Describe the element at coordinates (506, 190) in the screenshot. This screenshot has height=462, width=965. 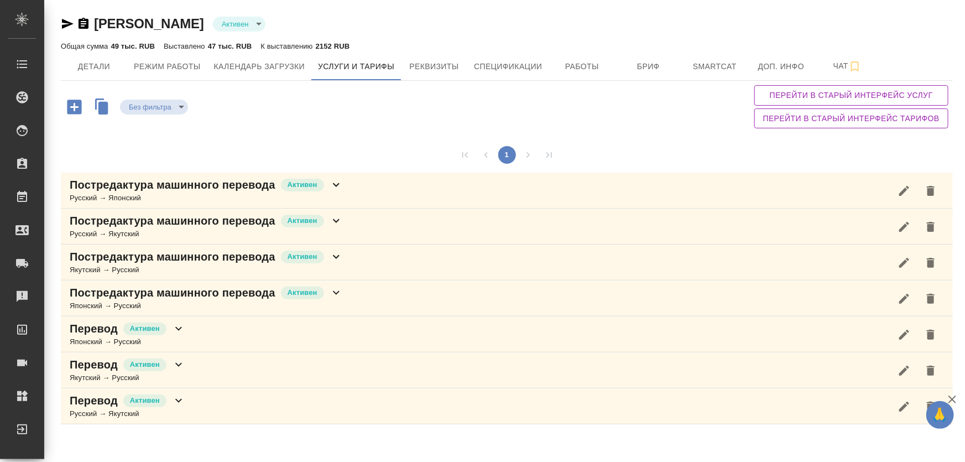
I see `div: Постредактура машинного переводаАктивенРусский → Японский` at that location.